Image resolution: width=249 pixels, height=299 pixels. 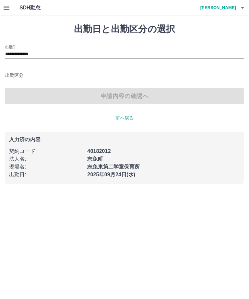 What do you see at coordinates (46, 175) in the screenshot?
I see `p: 出勤日 :` at bounding box center [46, 175].